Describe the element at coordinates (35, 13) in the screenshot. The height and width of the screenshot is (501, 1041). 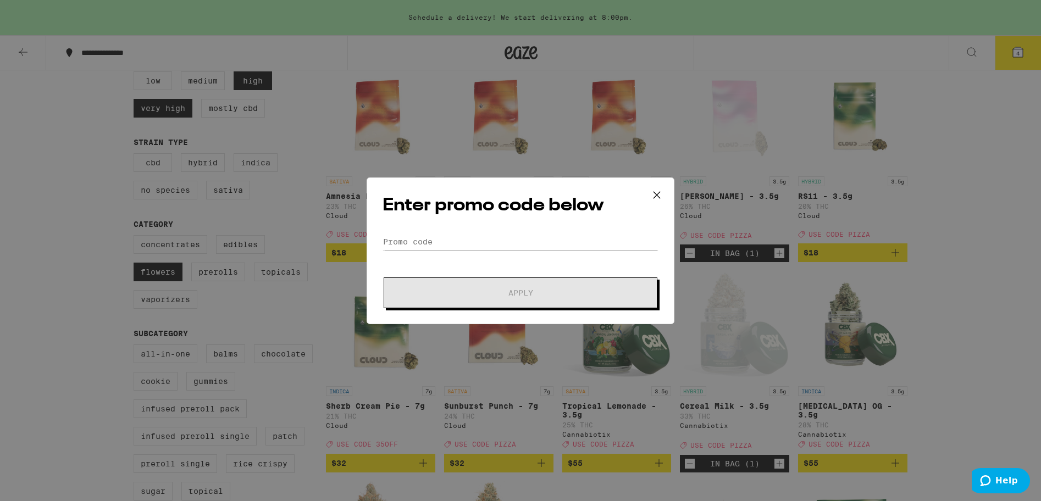
I see `span: Help` at that location.